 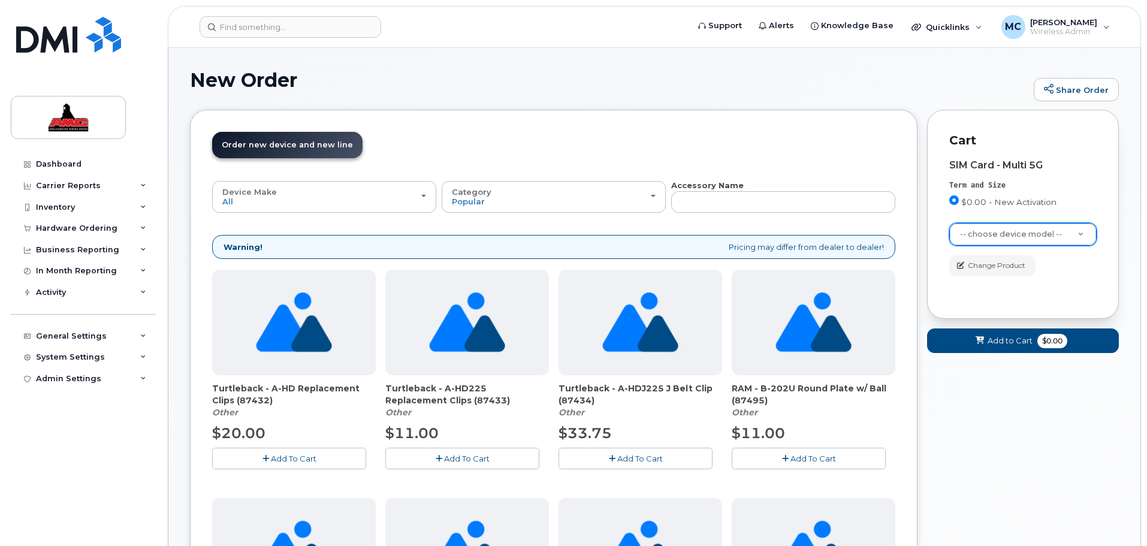 What do you see at coordinates (1023, 340) in the screenshot?
I see `button: Add to Cart $0.00` at bounding box center [1023, 340].